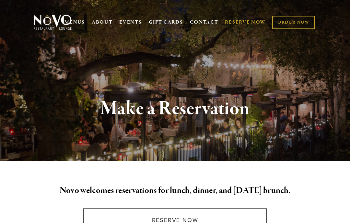 The width and height of the screenshot is (350, 223). Describe the element at coordinates (175, 109) in the screenshot. I see `strong: Make a Reservation` at that location.